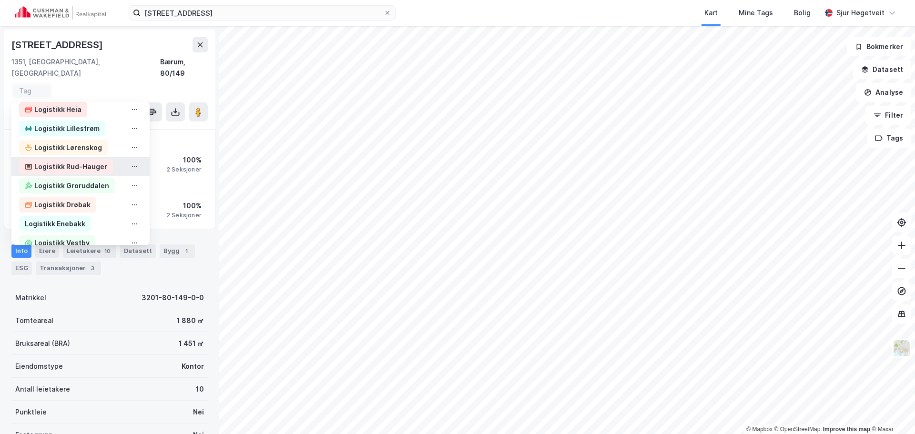 This screenshot has height=434, width=915. I want to click on a: Improve this map, so click(846, 429).